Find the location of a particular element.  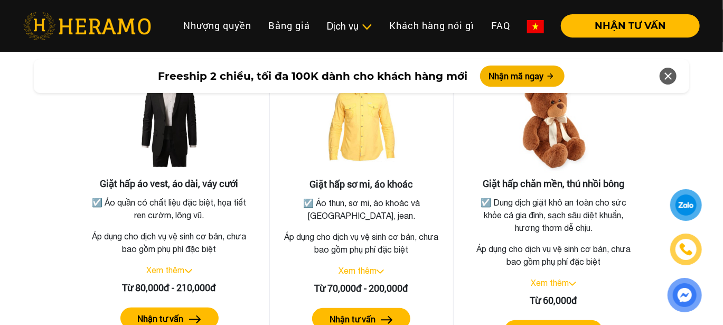

h3: Giặt hấp chăn mền, thú nhồi bông is located at coordinates (554, 184).